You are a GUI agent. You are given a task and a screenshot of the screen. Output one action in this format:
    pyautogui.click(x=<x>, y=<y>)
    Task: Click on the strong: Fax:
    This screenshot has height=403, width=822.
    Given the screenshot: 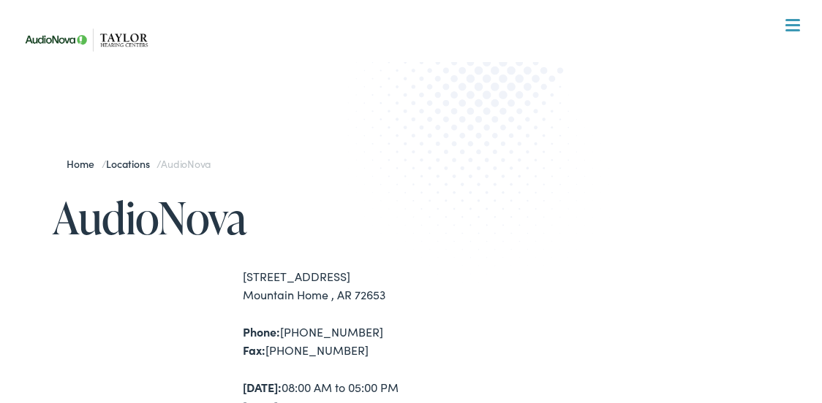 What is the action you would take?
    pyautogui.click(x=254, y=350)
    